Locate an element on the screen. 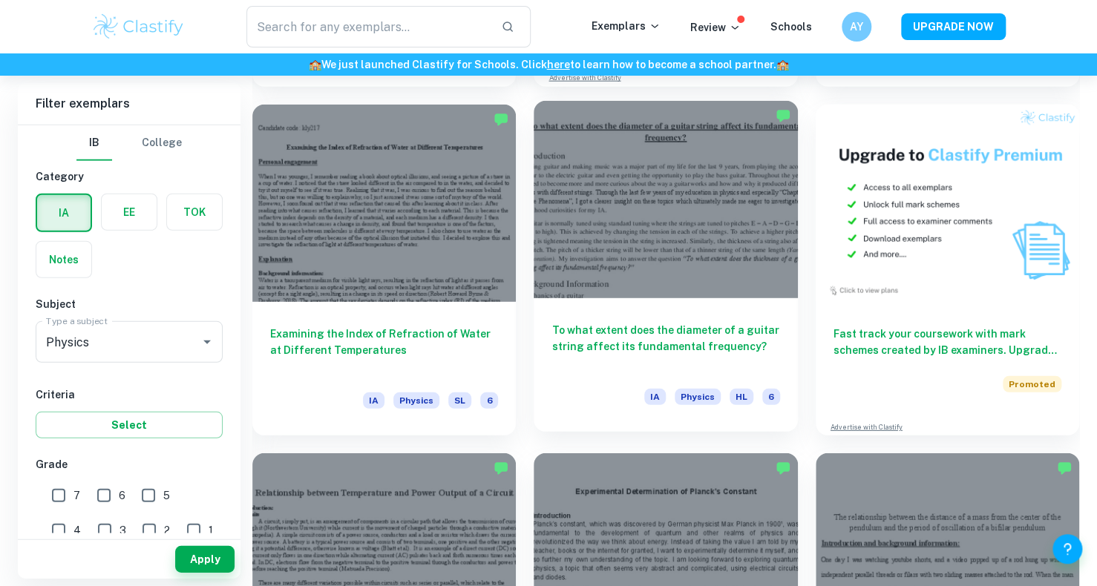 The image size is (1097, 586). button: Notes is located at coordinates (64, 260).